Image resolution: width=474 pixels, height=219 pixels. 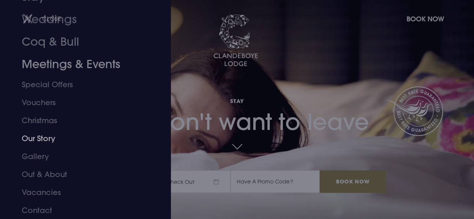 What do you see at coordinates (80, 19) in the screenshot?
I see `a: Weddings` at bounding box center [80, 19].